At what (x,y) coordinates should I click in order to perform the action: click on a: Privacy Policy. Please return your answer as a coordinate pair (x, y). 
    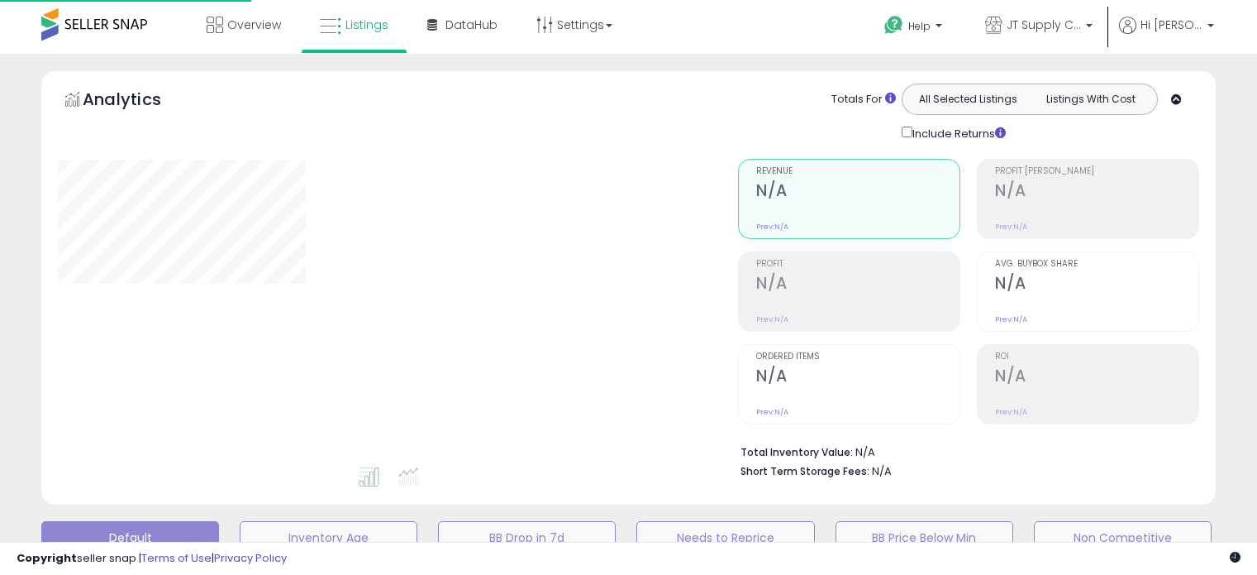
    Looking at the image, I should click on (250, 557).